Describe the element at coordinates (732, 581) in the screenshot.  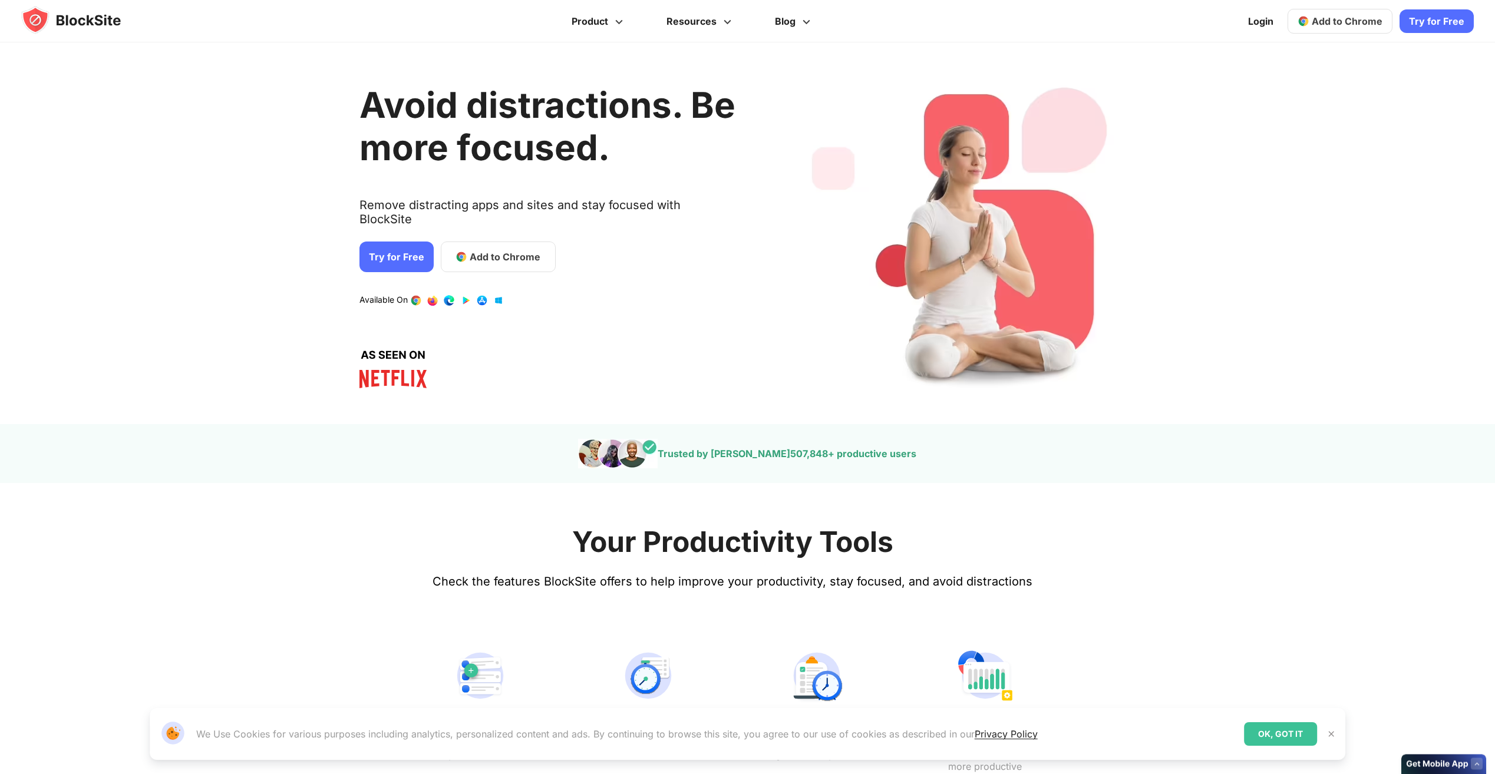
I see `text: Check the features BlockSite offers to help improve your productivity, stay focused, and avoid di...` at that location.